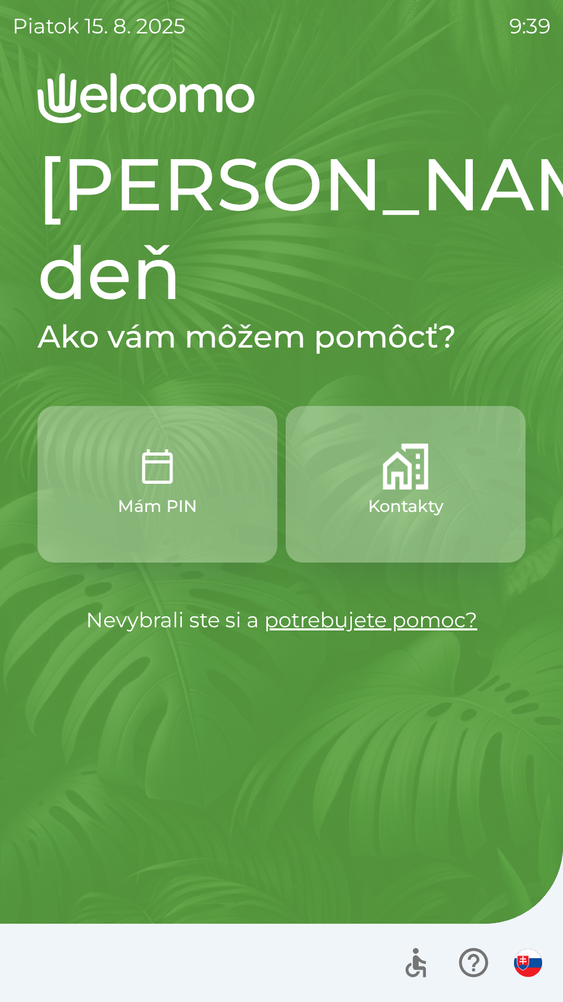 The height and width of the screenshot is (1002, 563). What do you see at coordinates (371, 619) in the screenshot?
I see `a: potrebujete pomoc?` at bounding box center [371, 619].